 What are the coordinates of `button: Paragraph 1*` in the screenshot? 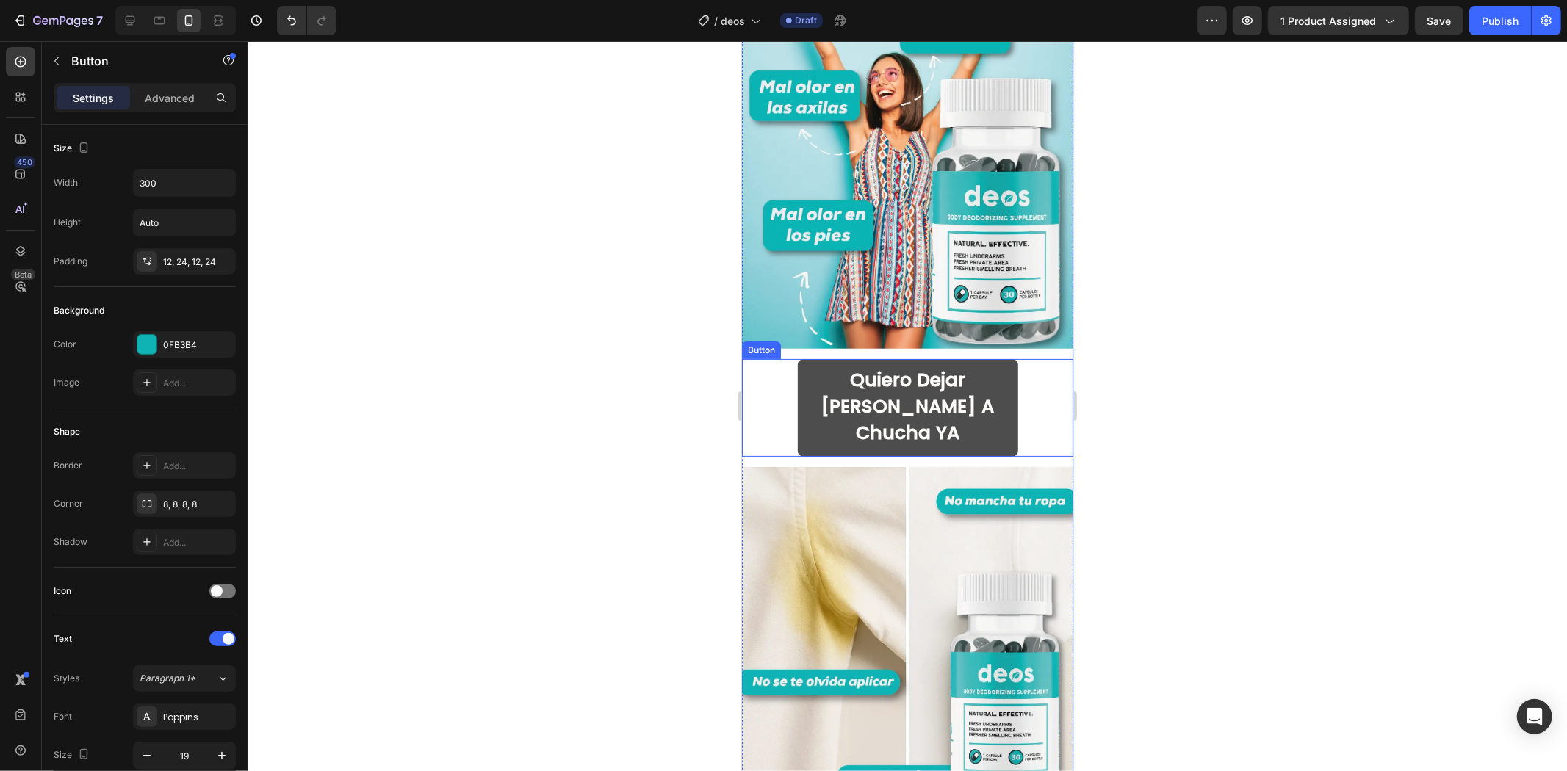 It's located at (184, 679).